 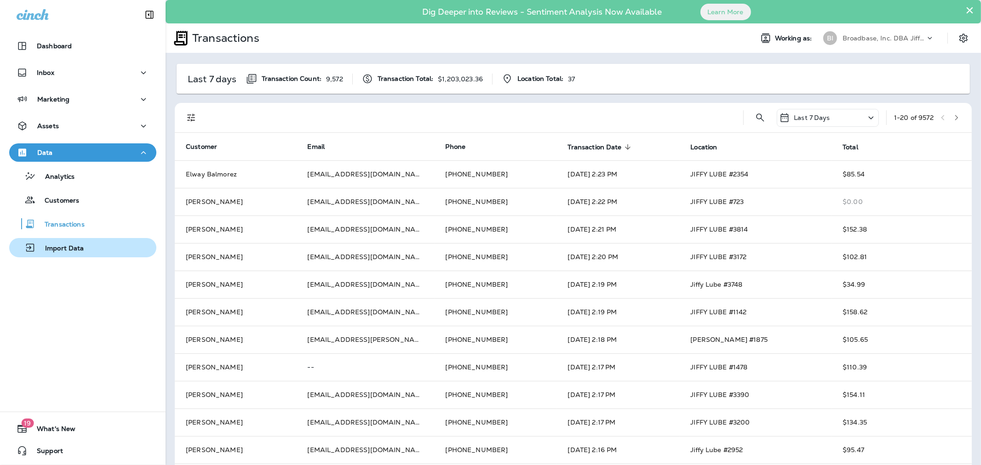 What do you see at coordinates (718, 257) in the screenshot?
I see `span: JIFFY LUBE #3172` at bounding box center [718, 257].